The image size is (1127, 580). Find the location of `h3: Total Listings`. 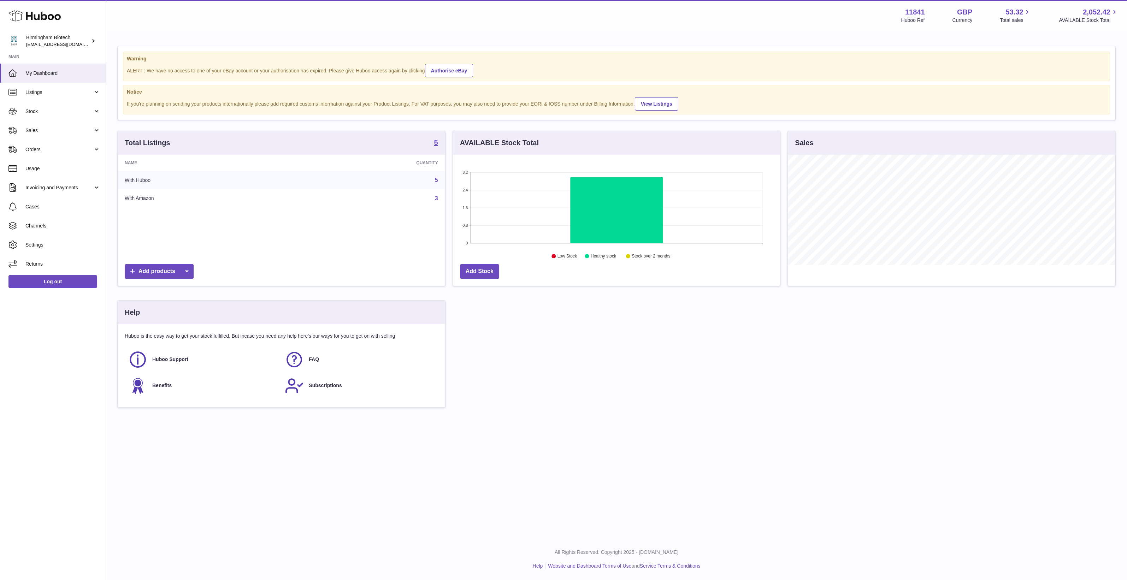

h3: Total Listings is located at coordinates (147, 143).